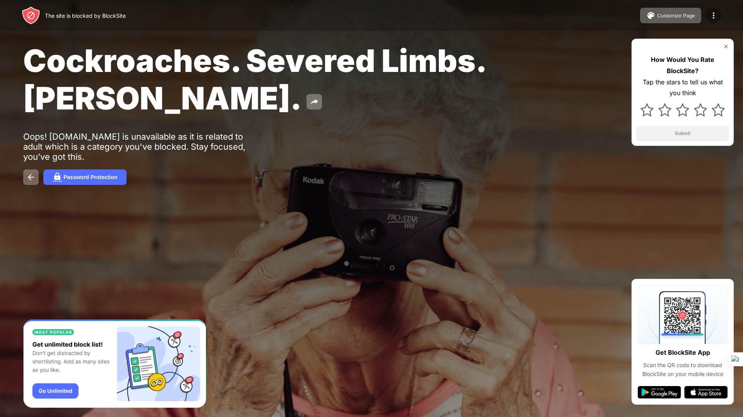 The image size is (743, 417). Describe the element at coordinates (85, 177) in the screenshot. I see `button: Password Protection` at that location.